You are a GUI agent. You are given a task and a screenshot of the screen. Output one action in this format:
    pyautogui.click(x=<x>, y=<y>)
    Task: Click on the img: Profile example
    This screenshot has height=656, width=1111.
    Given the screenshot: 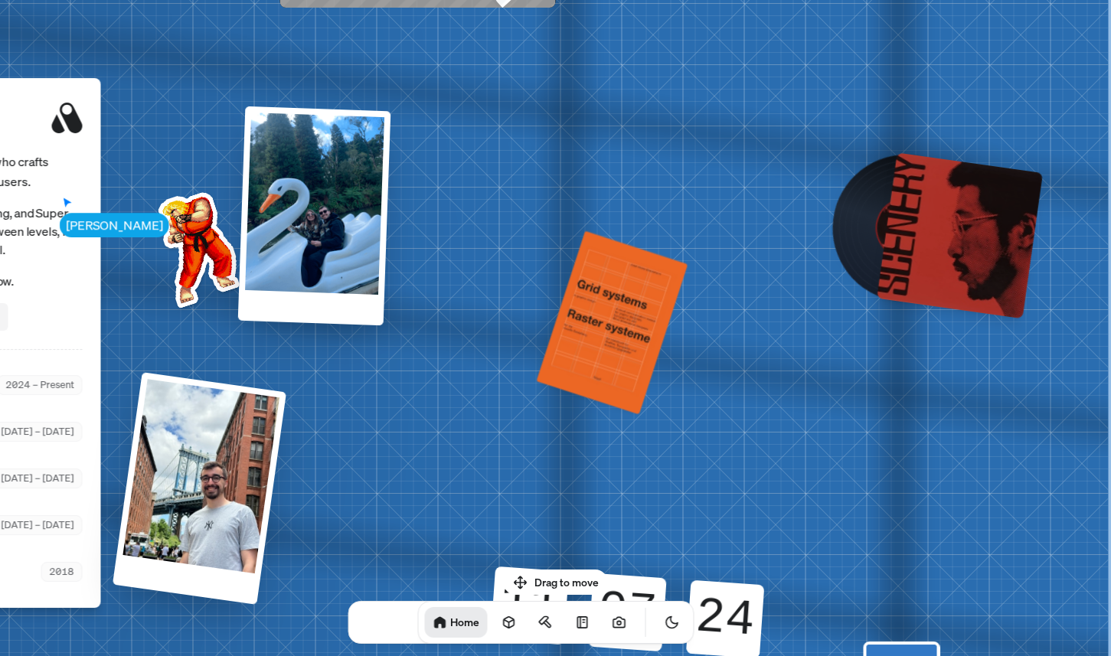 What is the action you would take?
    pyautogui.click(x=195, y=247)
    